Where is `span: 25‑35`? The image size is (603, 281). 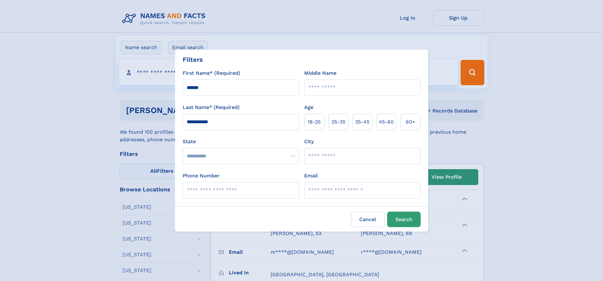
span: 25‑35 is located at coordinates (338, 122).